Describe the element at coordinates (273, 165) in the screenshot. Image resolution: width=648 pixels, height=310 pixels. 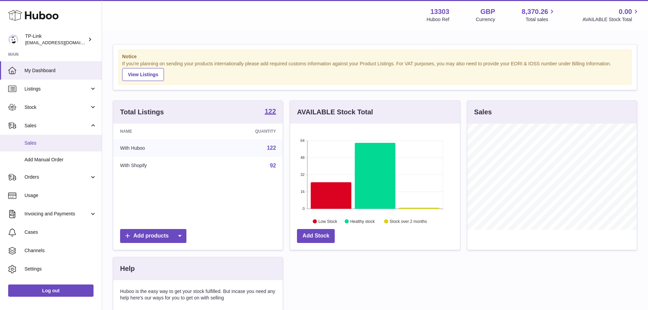
I see `a: 92` at that location.